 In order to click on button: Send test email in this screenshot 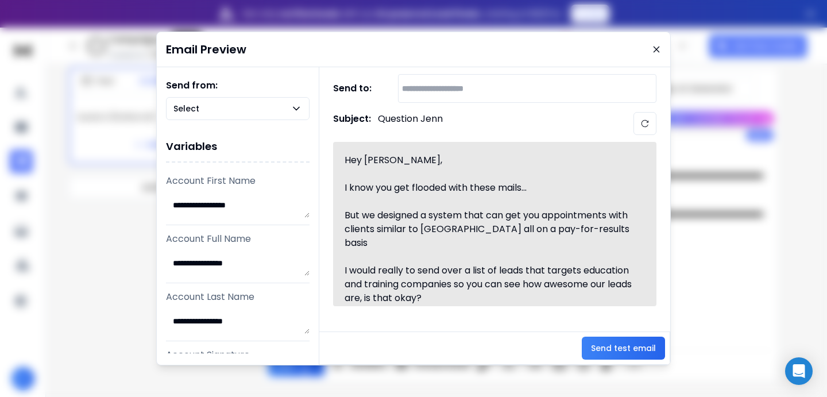, I will do `click(623, 348)`.